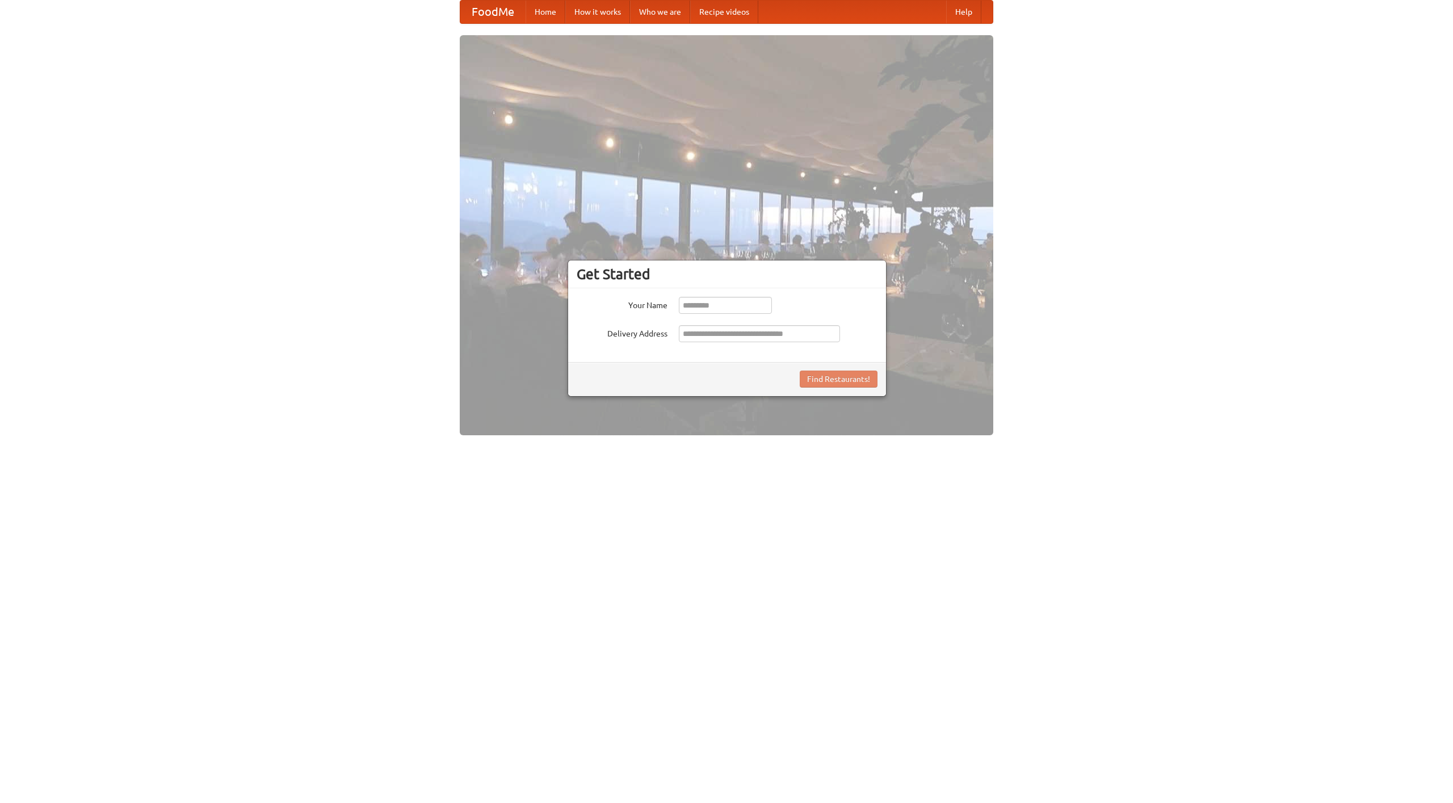 The image size is (1453, 803). I want to click on a: Home, so click(546, 12).